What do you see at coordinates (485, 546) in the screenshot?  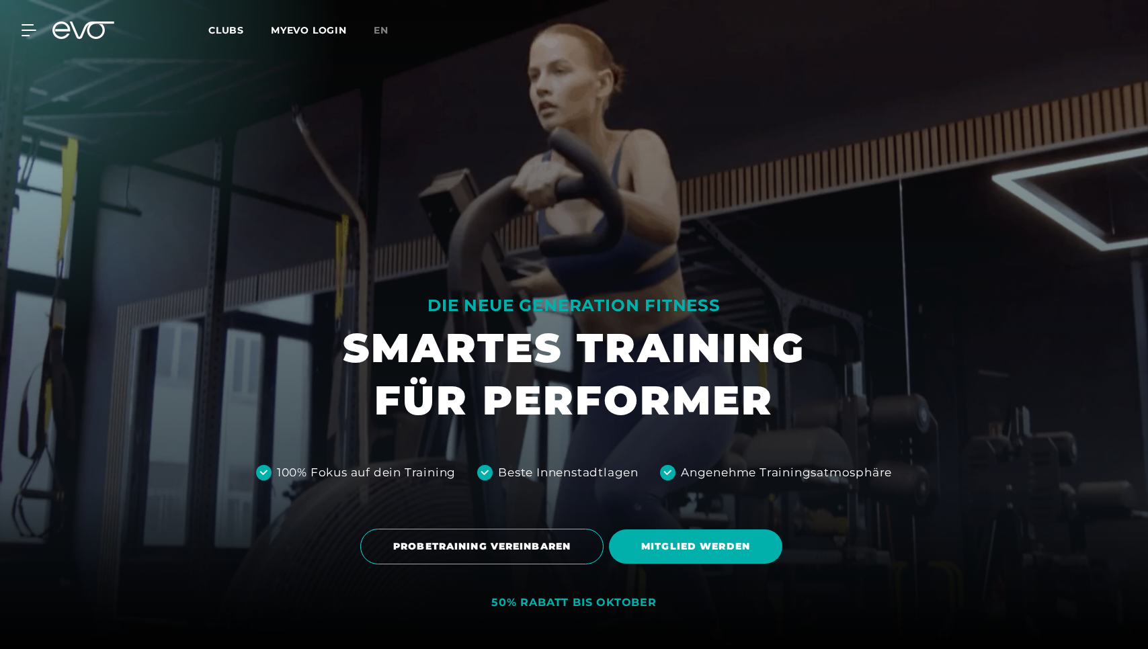 I see `a: PROBETRAINING VEREINBAREN` at bounding box center [485, 546].